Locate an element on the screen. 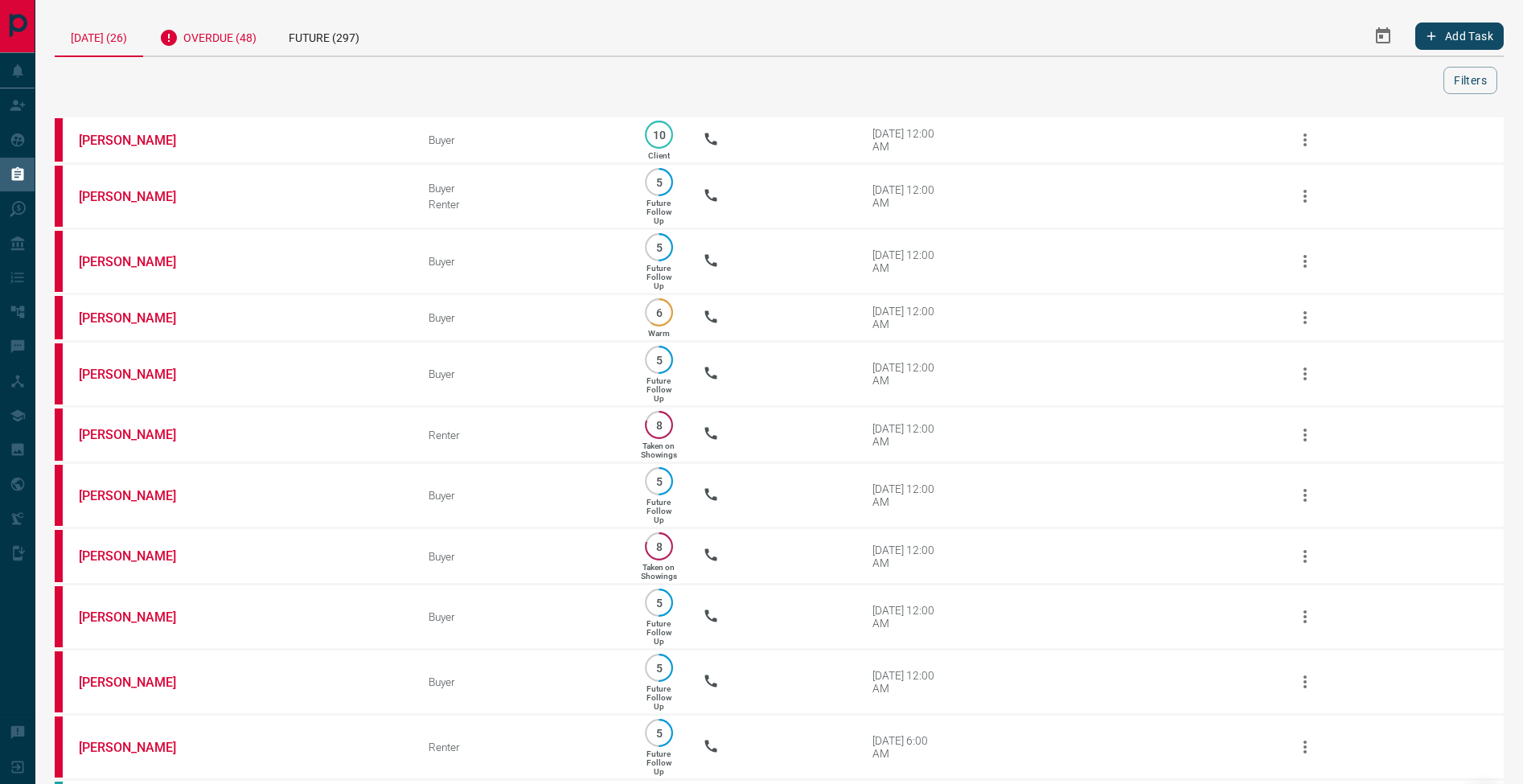 The width and height of the screenshot is (1523, 784). p: 10 is located at coordinates (659, 134).